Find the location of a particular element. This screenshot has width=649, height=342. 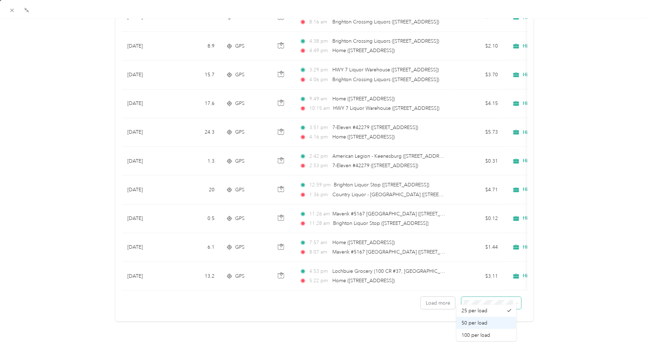

span: 4:38 pm is located at coordinates (319, 41).